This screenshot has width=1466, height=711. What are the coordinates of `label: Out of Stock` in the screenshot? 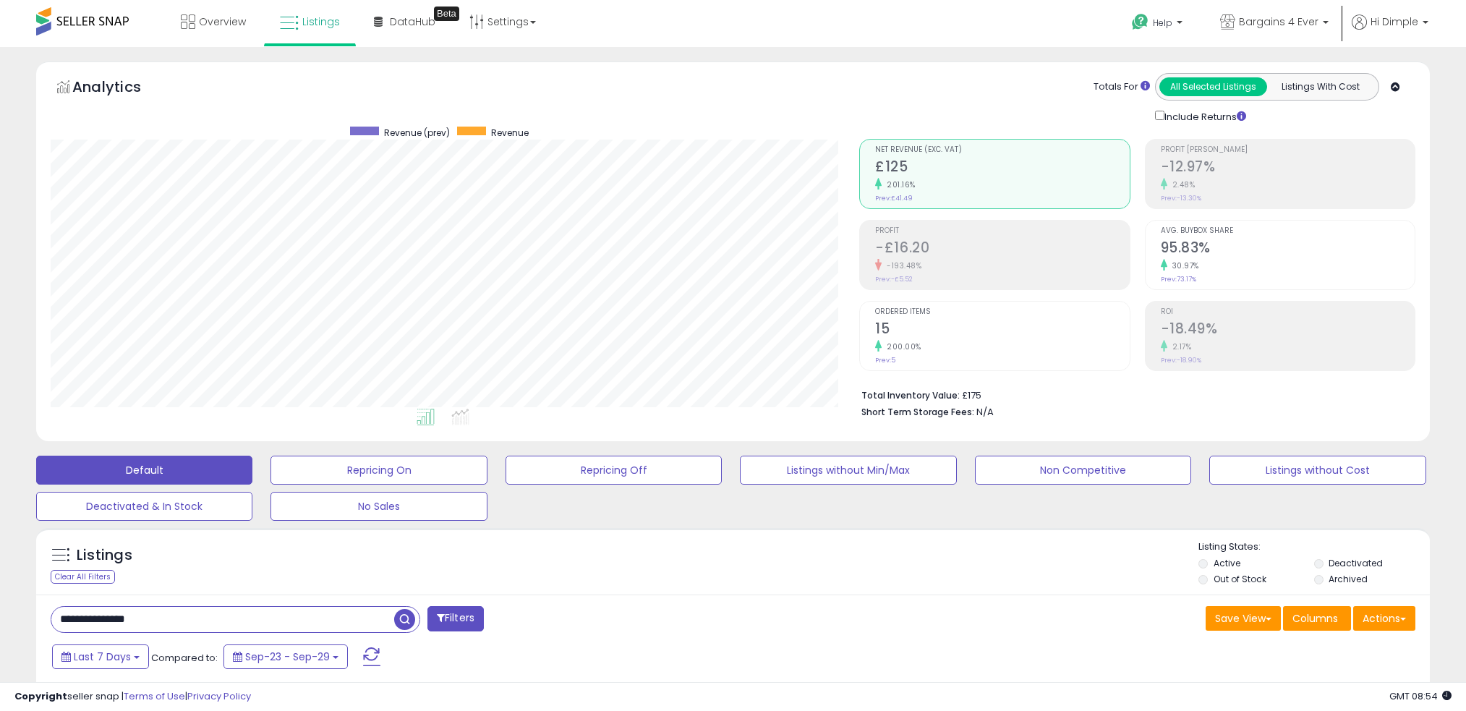 It's located at (1240, 579).